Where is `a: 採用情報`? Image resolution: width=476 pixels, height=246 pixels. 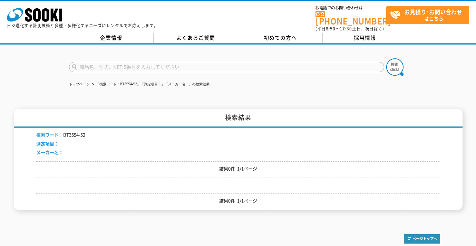
a: 採用情報 is located at coordinates (365, 38).